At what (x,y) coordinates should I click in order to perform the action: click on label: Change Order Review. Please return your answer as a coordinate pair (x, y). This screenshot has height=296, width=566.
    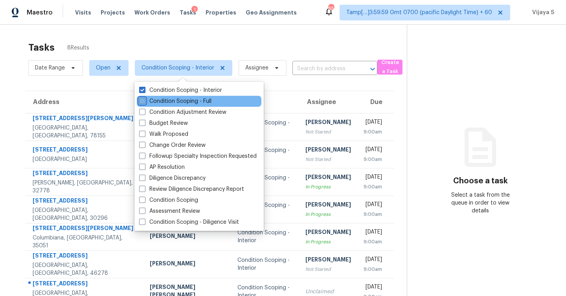
    Looking at the image, I should click on (172, 145).